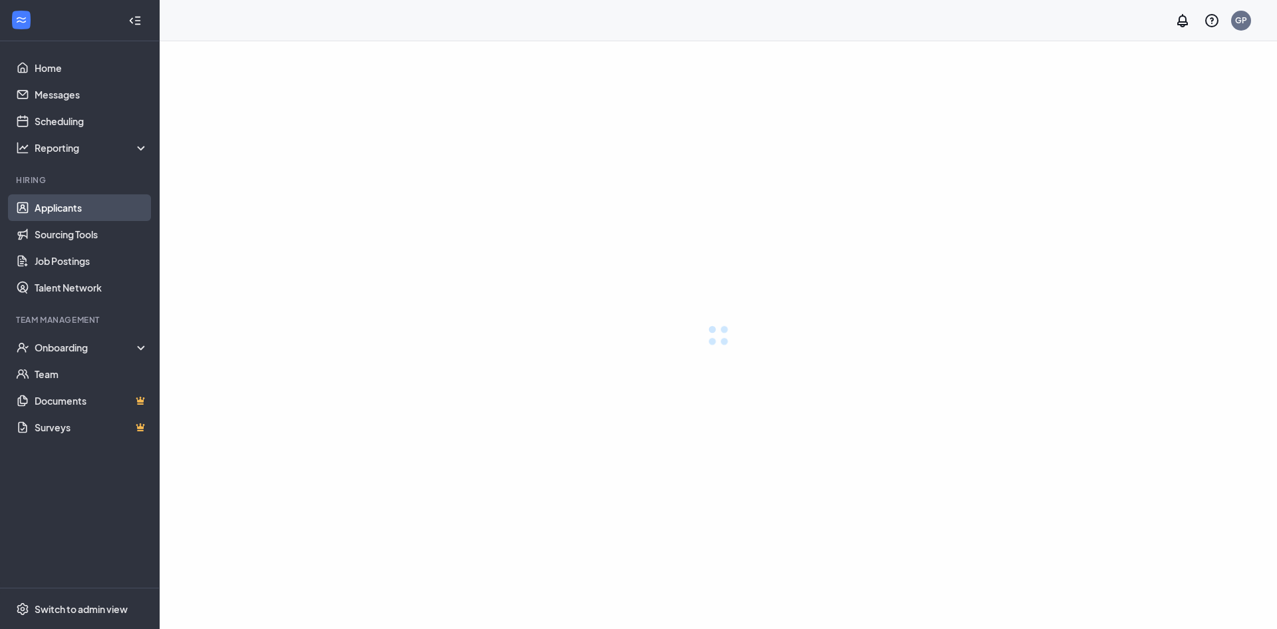 The width and height of the screenshot is (1277, 629). I want to click on a: Scheduling, so click(91, 121).